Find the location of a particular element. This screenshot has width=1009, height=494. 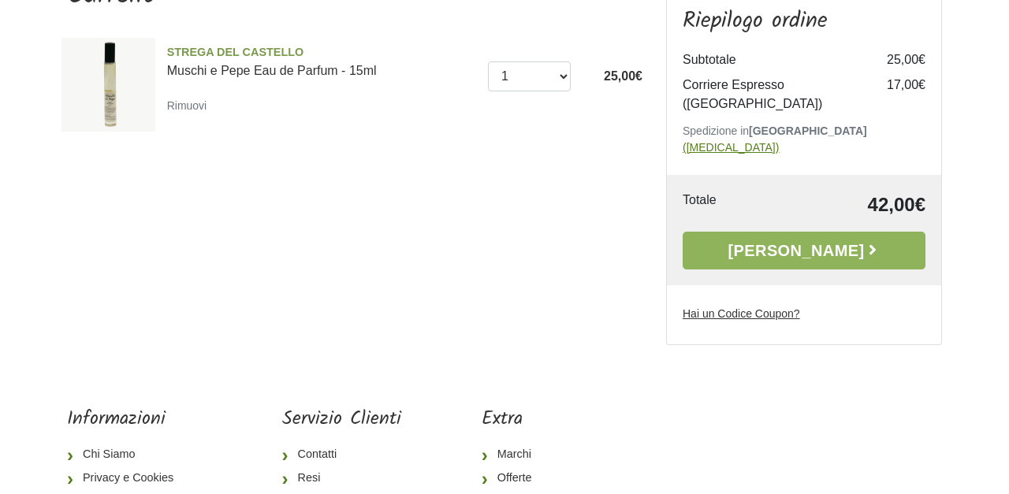

a: Rimuovi is located at coordinates (190, 105).